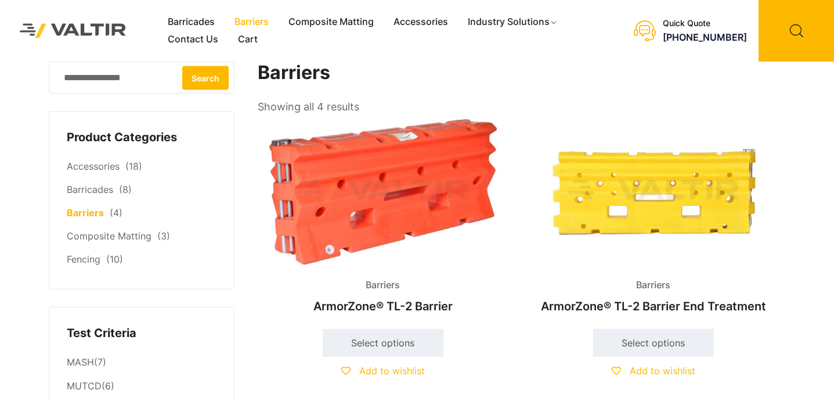  I want to click on li: (7), so click(142, 362).